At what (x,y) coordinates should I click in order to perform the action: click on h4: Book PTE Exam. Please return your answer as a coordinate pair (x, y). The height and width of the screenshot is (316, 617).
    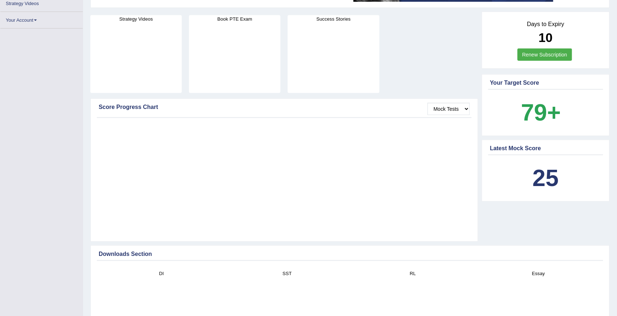
    Looking at the image, I should click on (235, 19).